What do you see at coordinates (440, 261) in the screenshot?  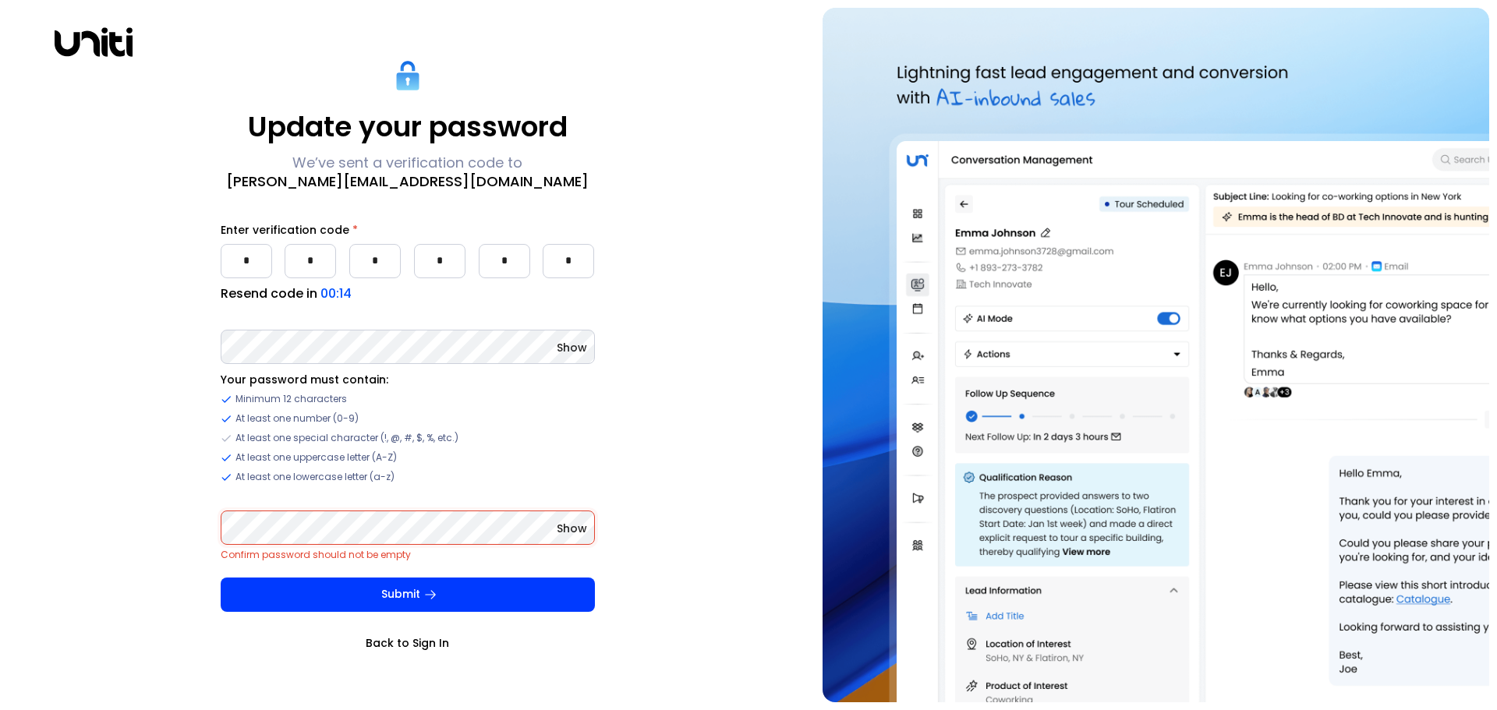 I see `input: Please enter OTP character 4` at bounding box center [440, 261].